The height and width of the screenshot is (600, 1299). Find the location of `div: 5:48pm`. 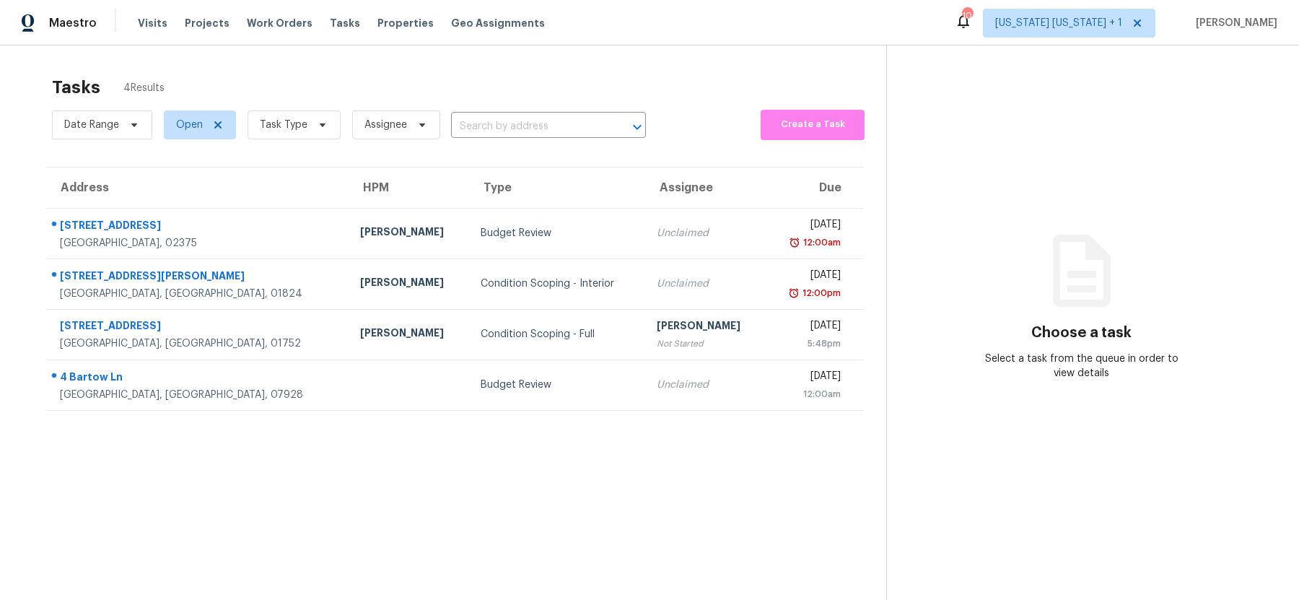

div: 5:48pm is located at coordinates (809, 344).